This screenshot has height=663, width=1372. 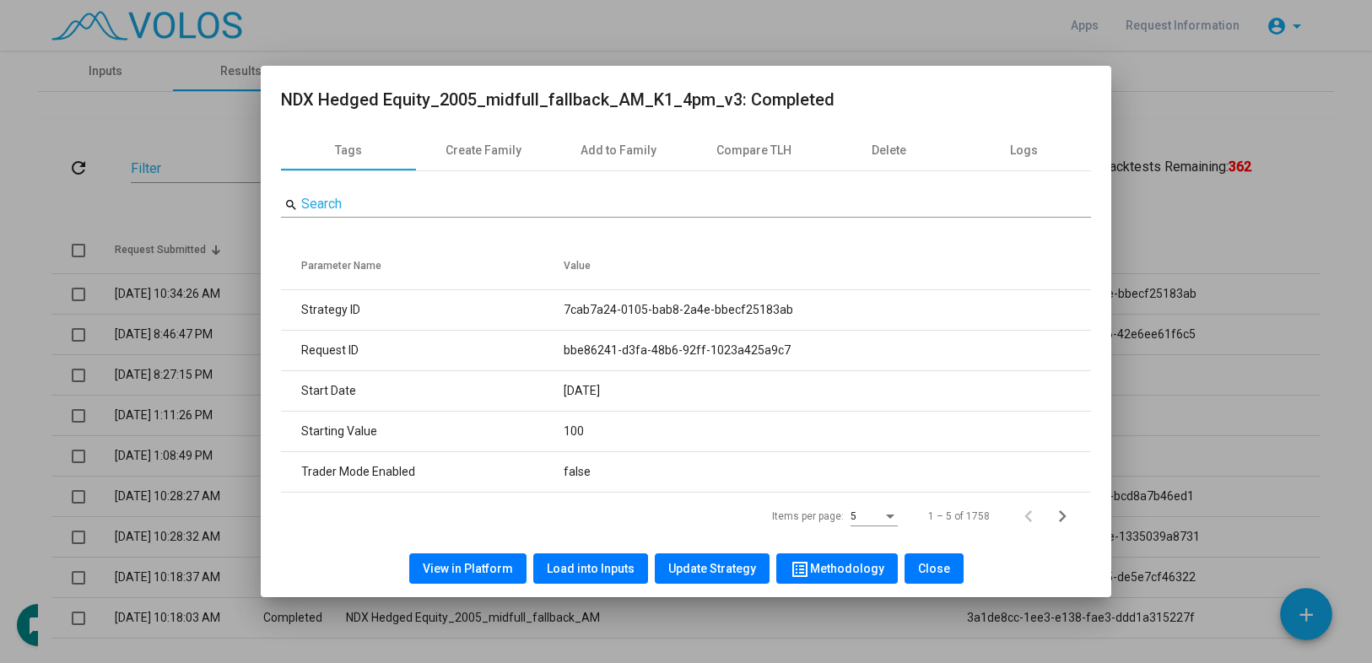 What do you see at coordinates (827, 350) in the screenshot?
I see `td: bbe86241-d3fa-48b6-92ff-1023a425a9c7` at bounding box center [827, 350].